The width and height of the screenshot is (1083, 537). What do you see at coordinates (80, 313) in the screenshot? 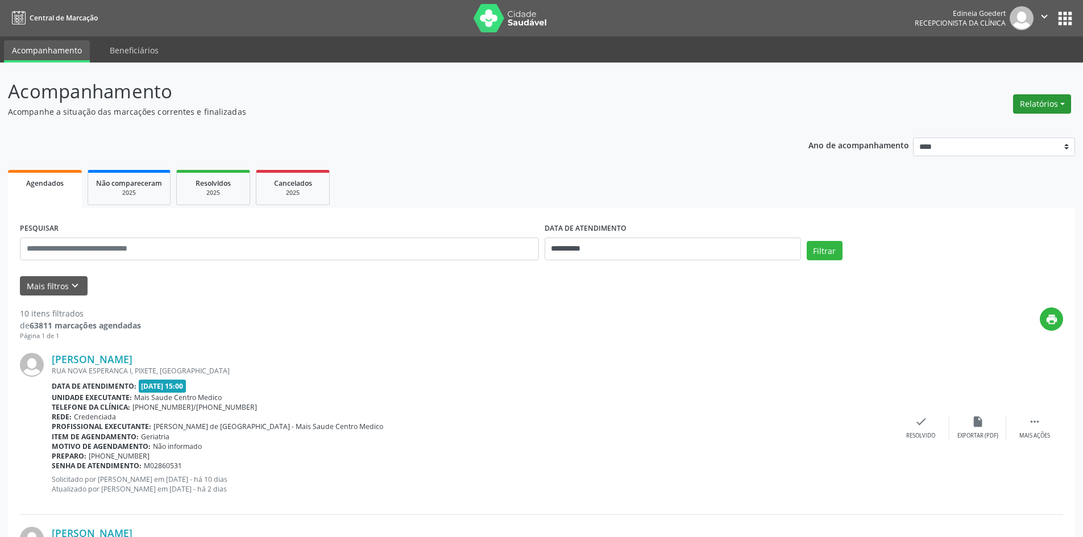
I see `div: 10 itens filtrados` at bounding box center [80, 313].